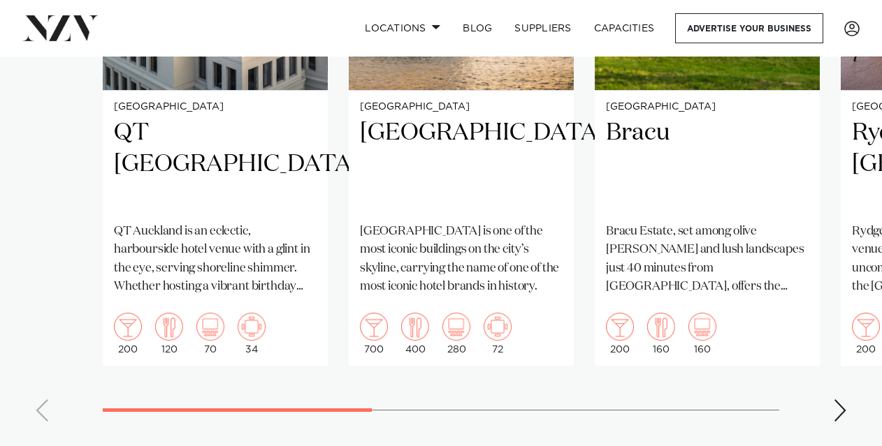 The height and width of the screenshot is (446, 882). I want to click on div: 120, so click(169, 334).